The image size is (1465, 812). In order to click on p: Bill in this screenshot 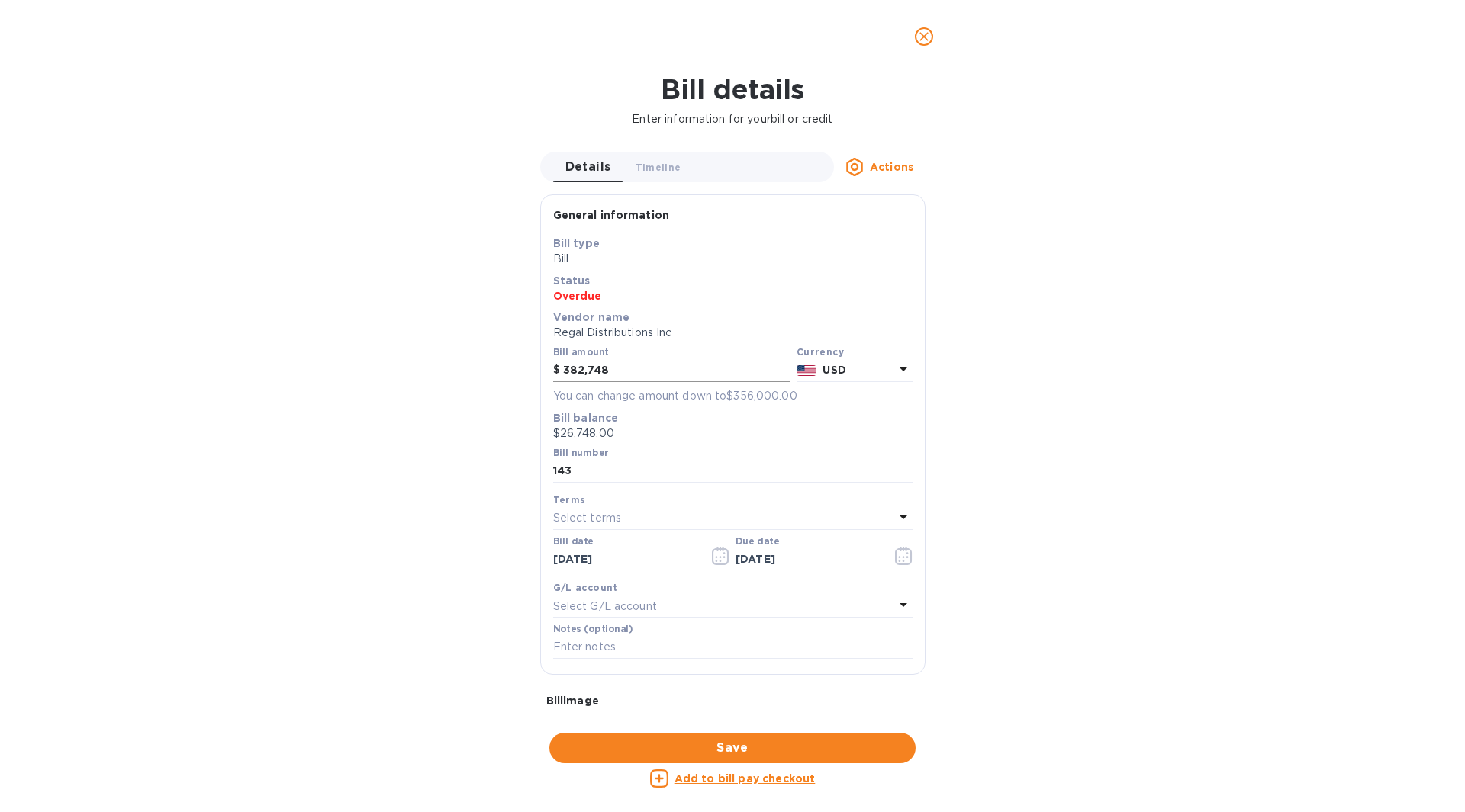, I will do `click(732, 258)`.